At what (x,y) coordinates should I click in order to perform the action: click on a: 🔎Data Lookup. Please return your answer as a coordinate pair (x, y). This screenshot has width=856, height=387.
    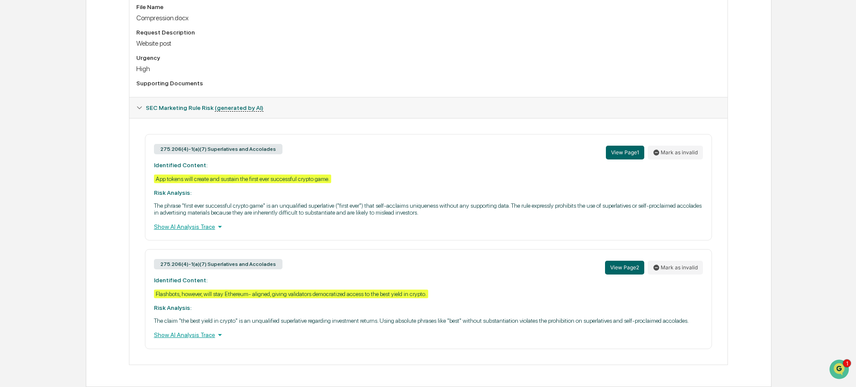
    Looking at the image, I should click on (31, 197).